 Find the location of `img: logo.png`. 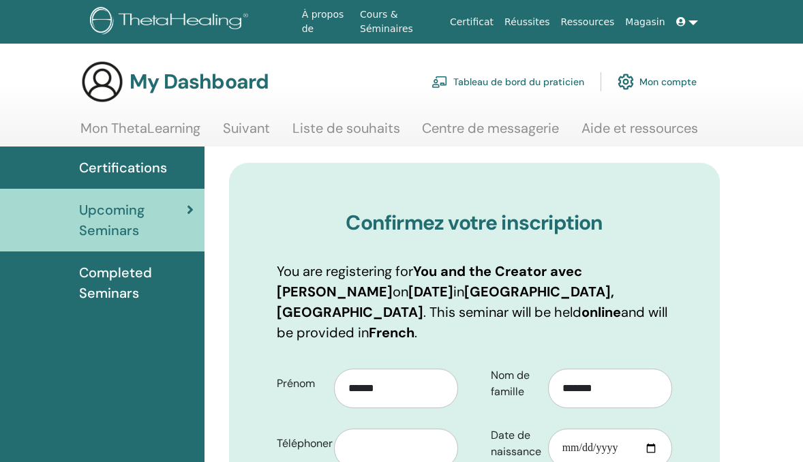

img: logo.png is located at coordinates (171, 22).